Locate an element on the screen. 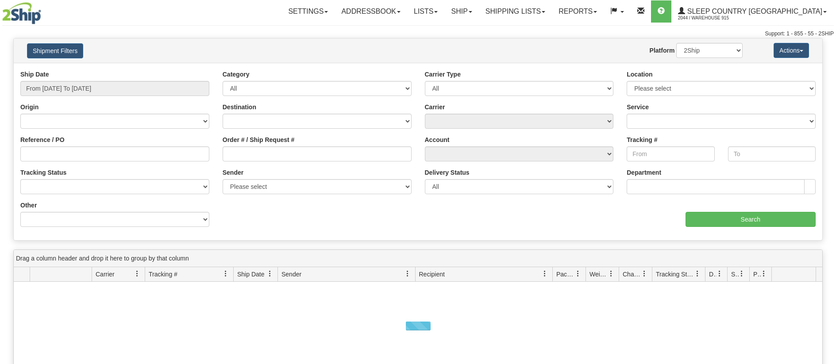  span: Tracking Status is located at coordinates (675, 274).